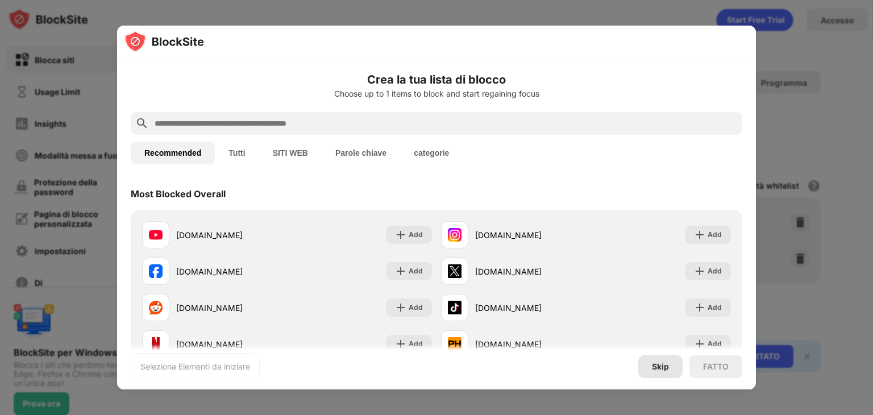 Image resolution: width=873 pixels, height=415 pixels. What do you see at coordinates (290, 153) in the screenshot?
I see `button: SITI WEB` at bounding box center [290, 153].